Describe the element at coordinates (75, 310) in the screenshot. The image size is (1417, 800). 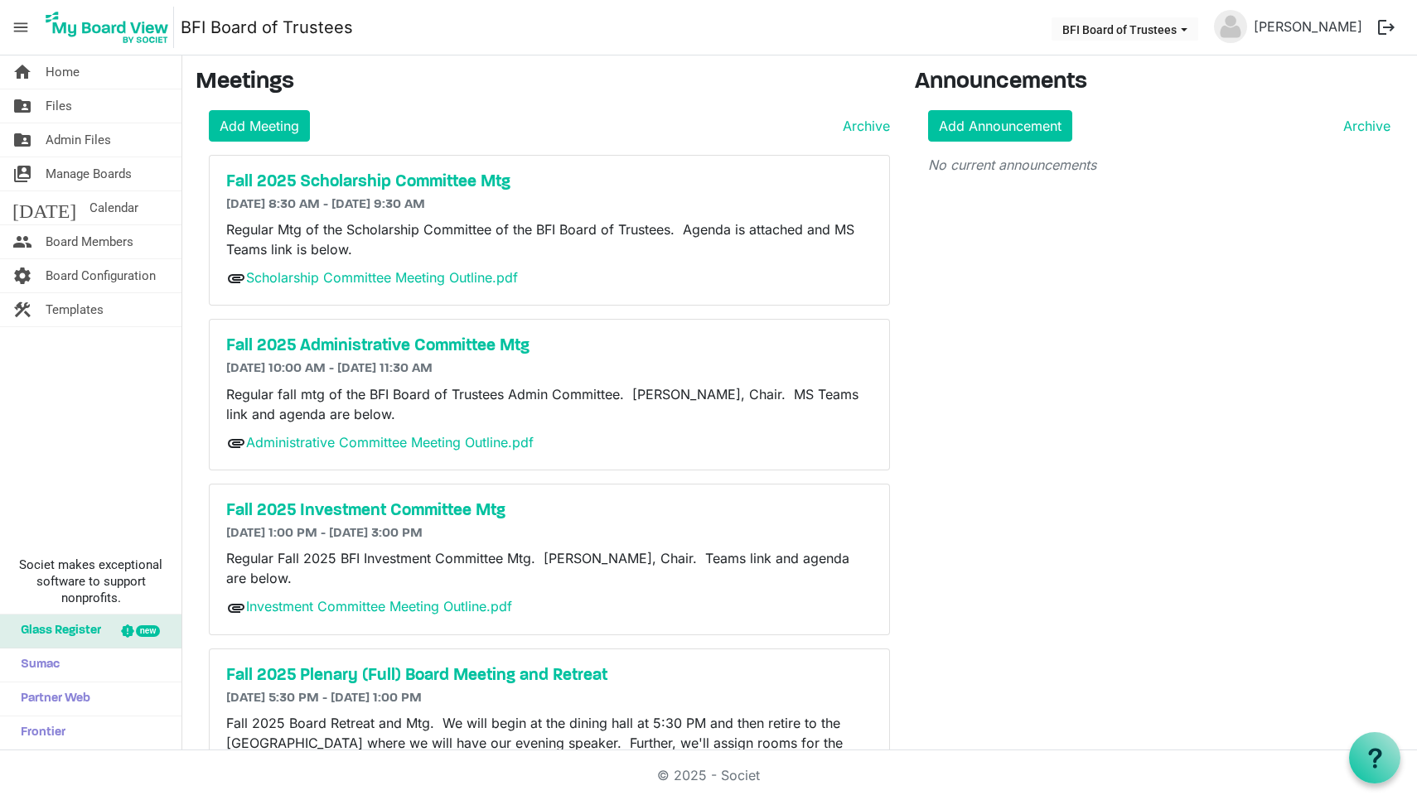
I see `span: Templates` at that location.